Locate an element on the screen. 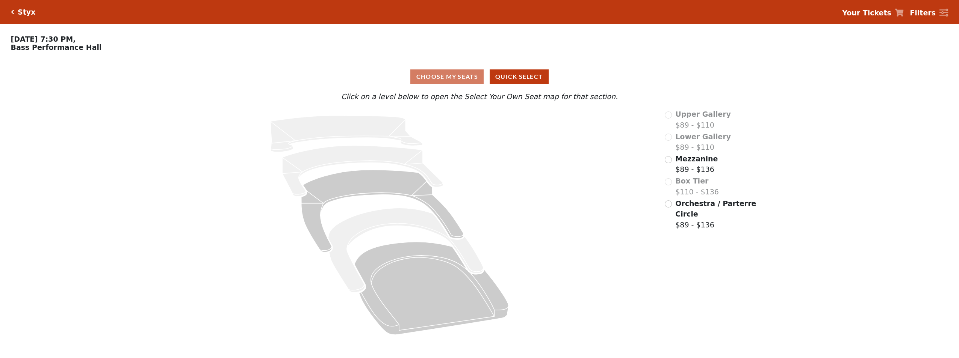  button: Quick Select is located at coordinates (519, 77).